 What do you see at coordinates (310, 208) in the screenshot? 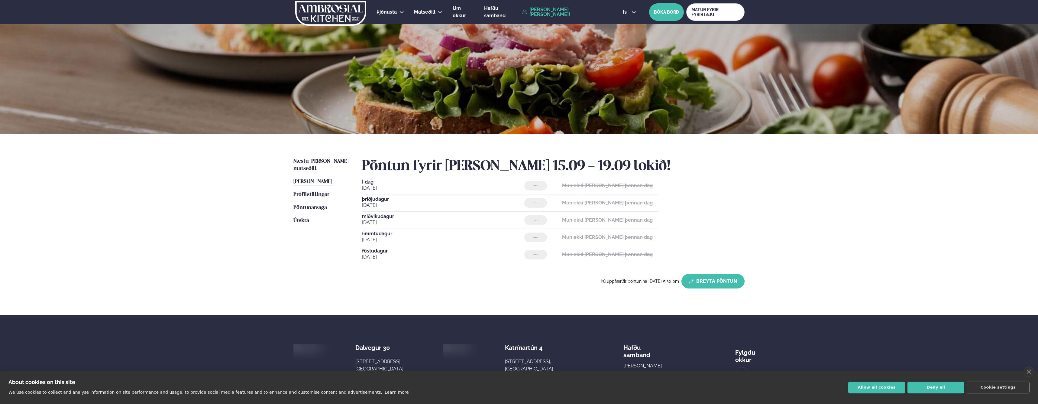
I see `a: Pöntunarsaga` at bounding box center [310, 208].